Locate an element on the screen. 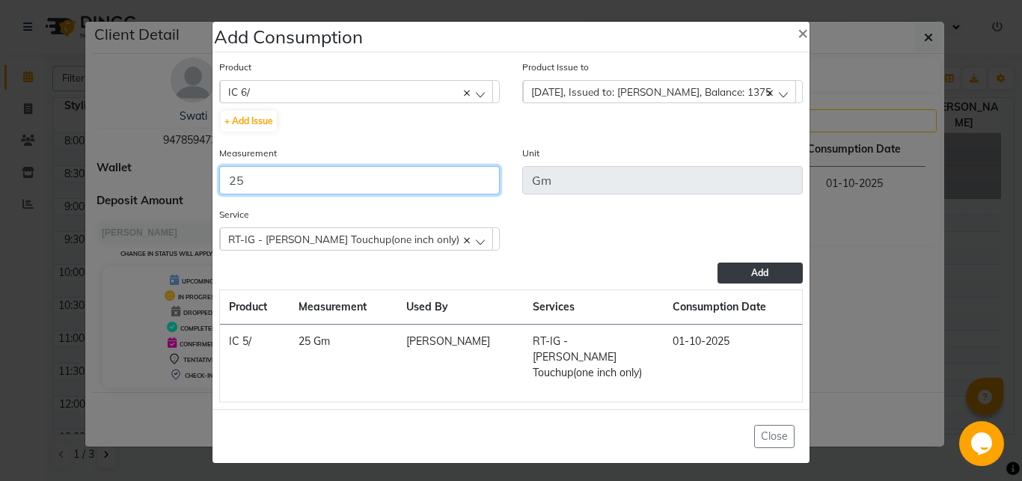 This screenshot has width=1022, height=481. label: Unit is located at coordinates (530, 153).